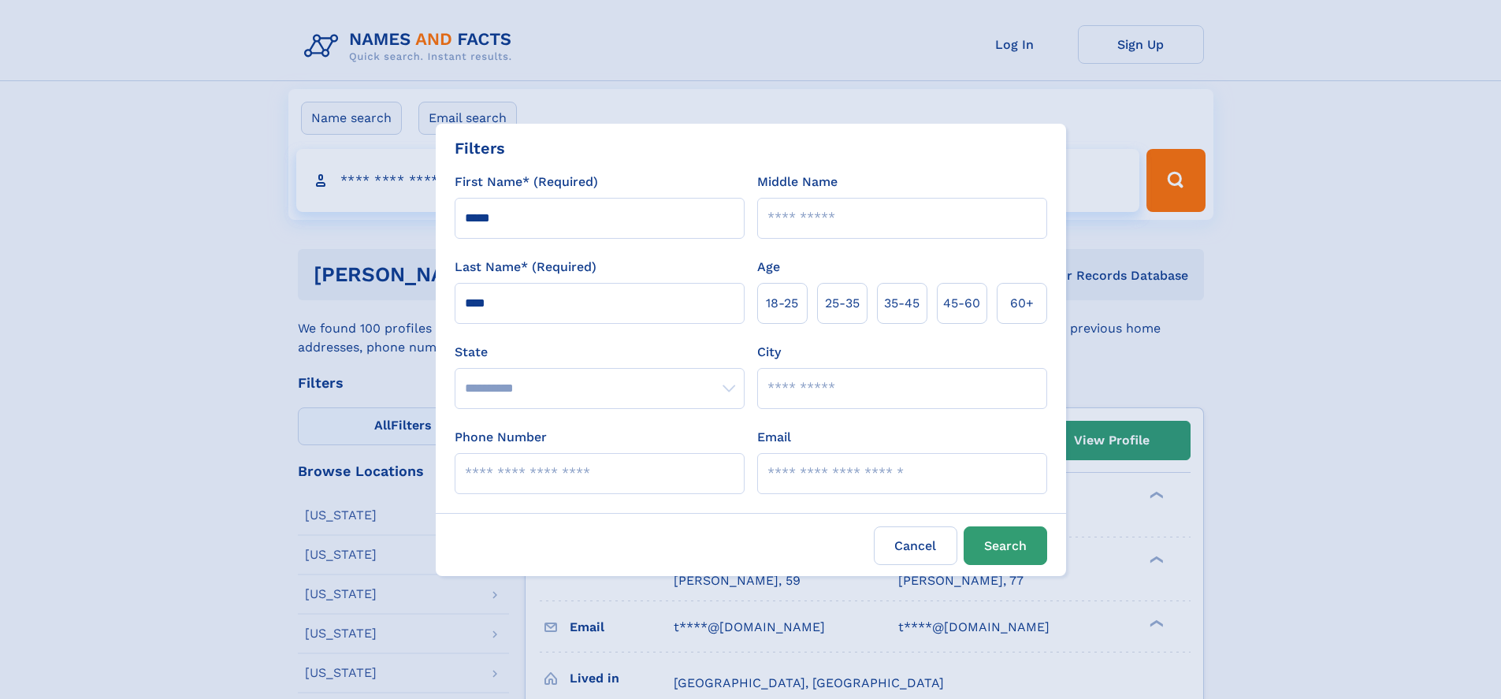  What do you see at coordinates (526, 182) in the screenshot?
I see `label: First Name* (Required)` at bounding box center [526, 182].